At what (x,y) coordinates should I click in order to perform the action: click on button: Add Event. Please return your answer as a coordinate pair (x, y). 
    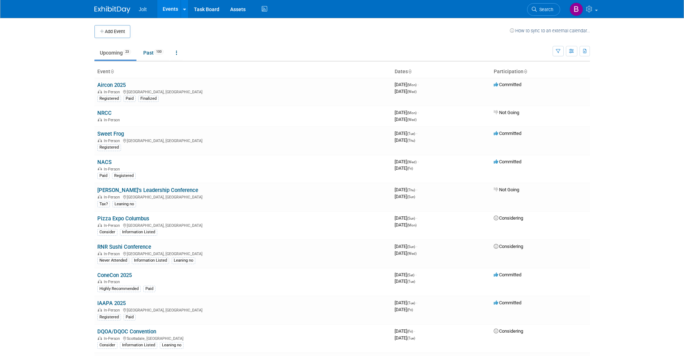
    Looking at the image, I should click on (112, 32).